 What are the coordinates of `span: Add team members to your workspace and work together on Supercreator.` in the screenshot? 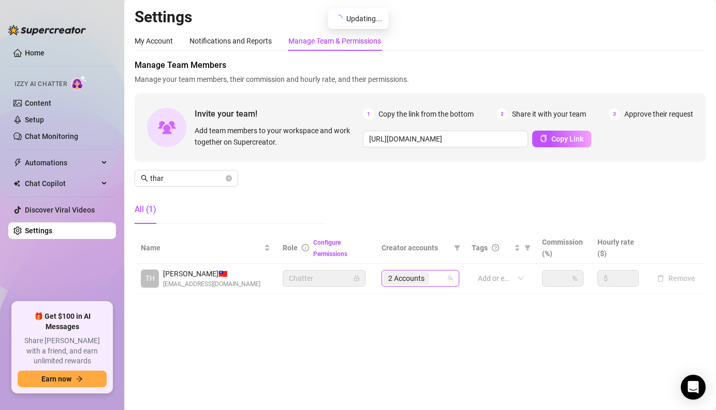 It's located at (277, 136).